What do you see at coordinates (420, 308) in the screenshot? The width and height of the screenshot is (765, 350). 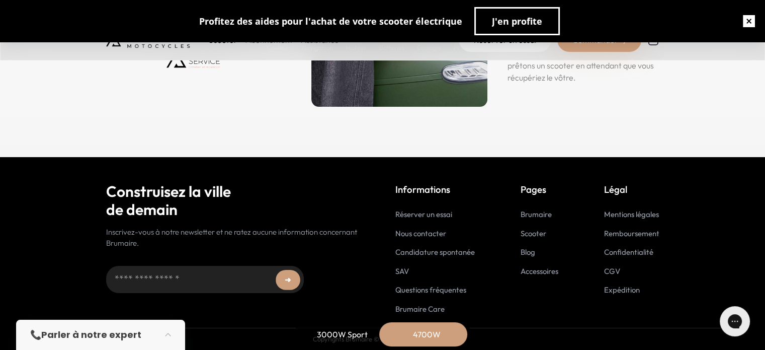 I see `a: Brumaire Care` at bounding box center [420, 308].